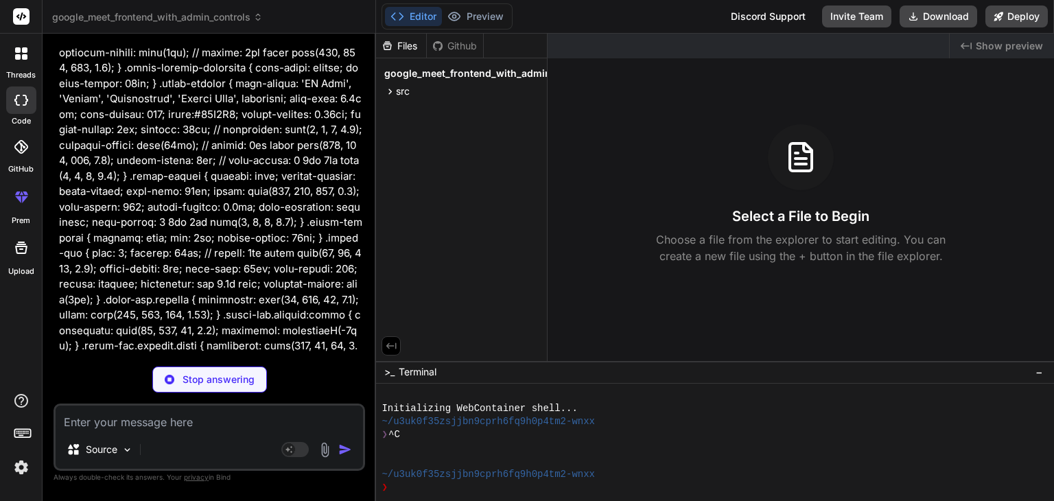  Describe the element at coordinates (801, 216) in the screenshot. I see `h3: Select a File to Begin` at that location.